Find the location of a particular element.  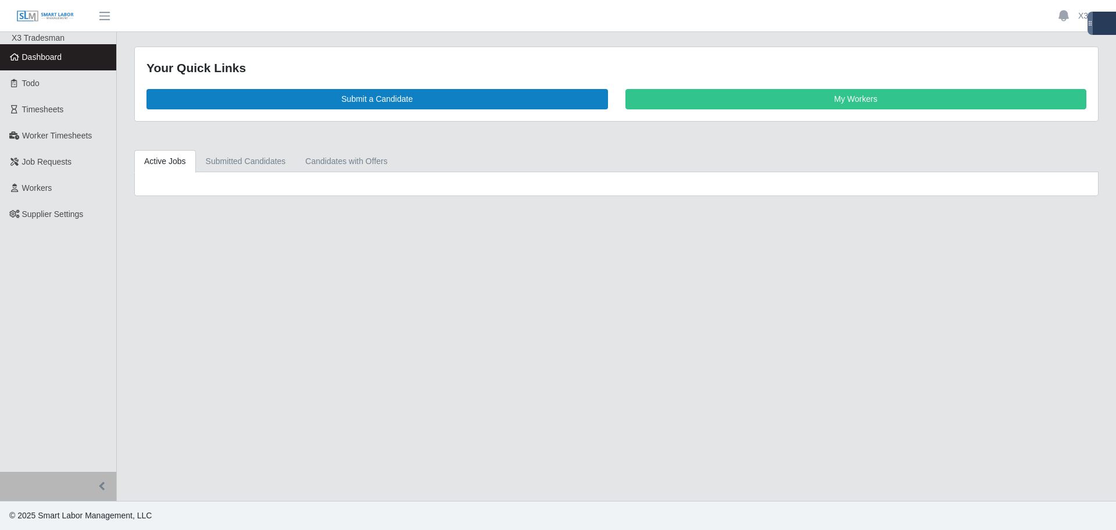

span: Todo is located at coordinates (31, 83).